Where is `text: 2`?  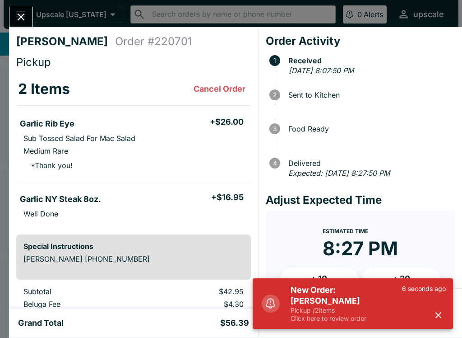 text: 2 is located at coordinates (275, 95).